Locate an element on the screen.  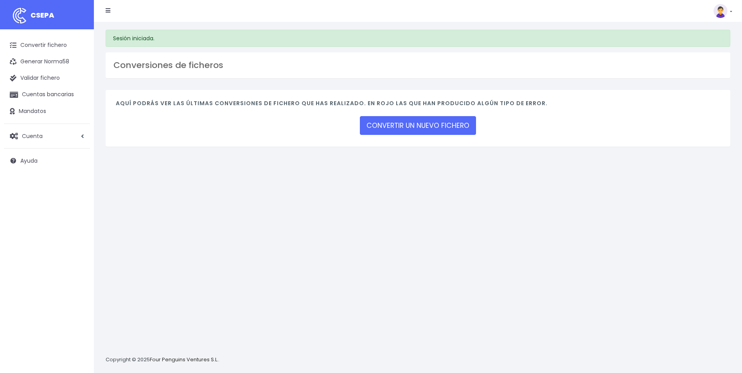
a: Mandatos is located at coordinates (47, 111).